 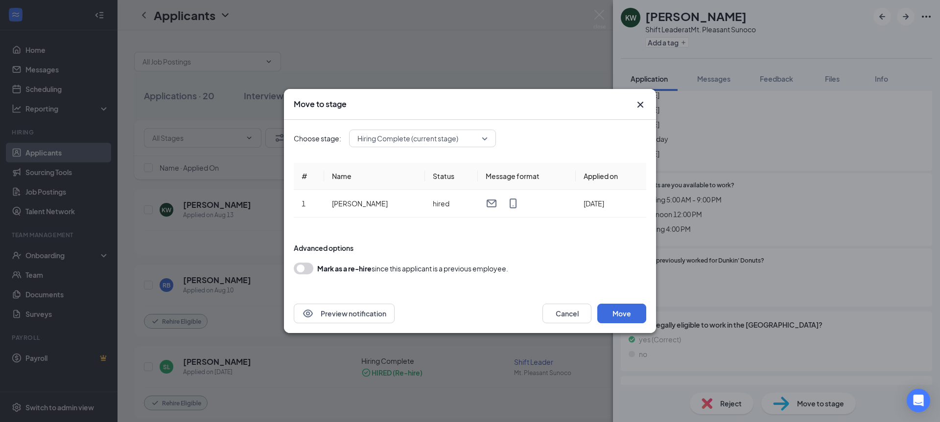 What do you see at coordinates (491, 204) in the screenshot?
I see `svg: Email` at bounding box center [491, 204].